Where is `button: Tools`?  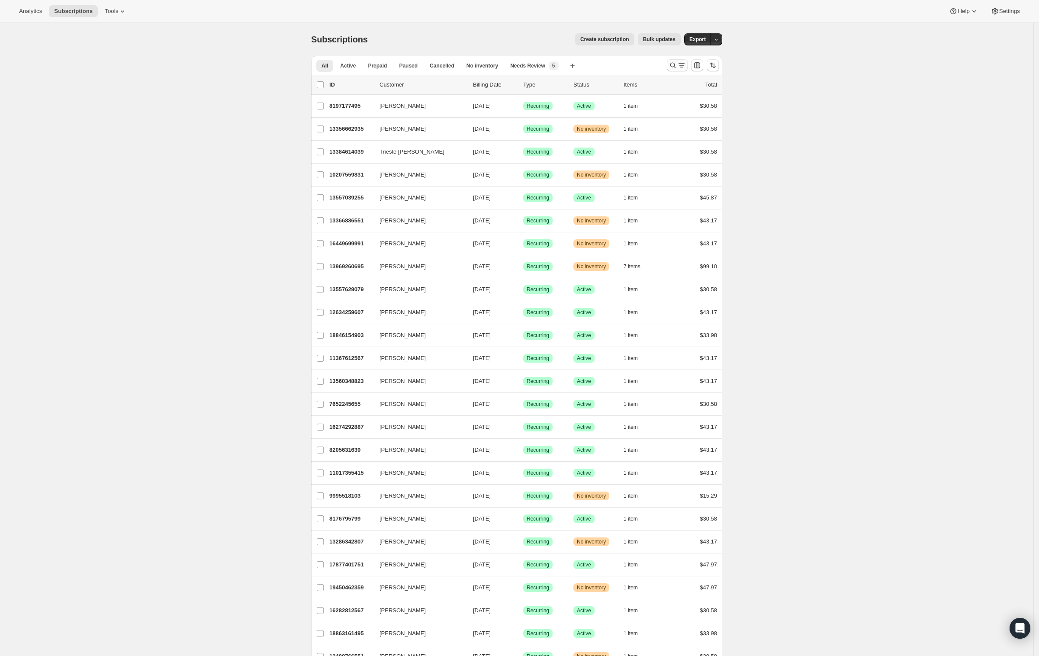
button: Tools is located at coordinates (116, 11).